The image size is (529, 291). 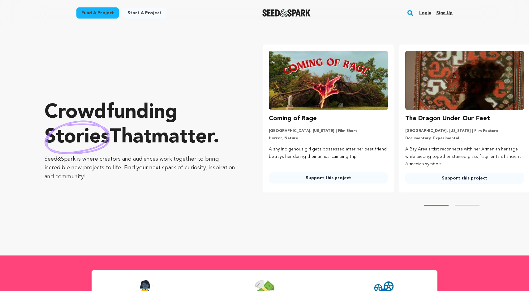 What do you see at coordinates (97, 13) in the screenshot?
I see `a: Fund a project` at bounding box center [97, 13].